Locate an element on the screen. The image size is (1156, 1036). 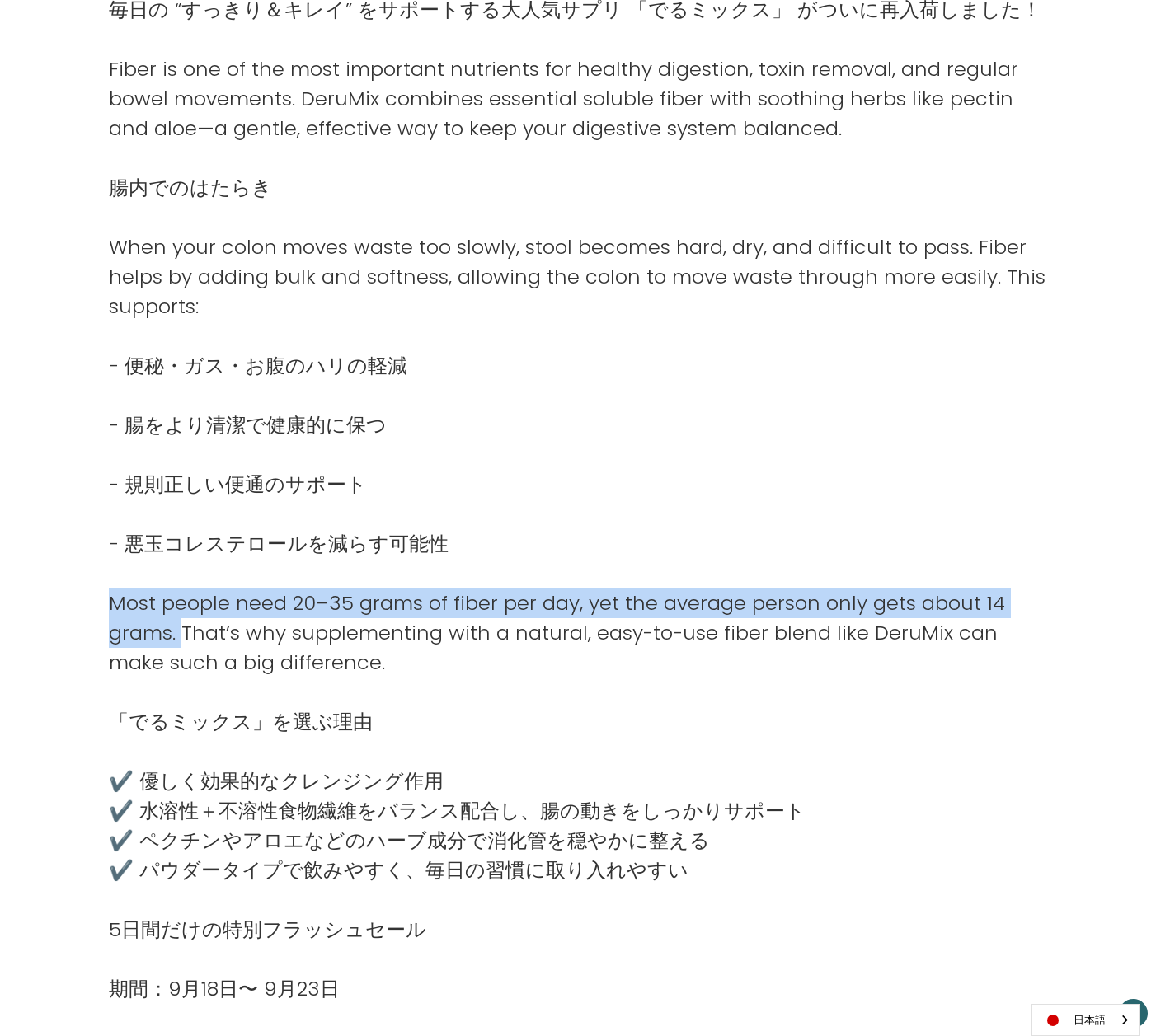
p: 腸内でのはたらき is located at coordinates (578, 188).